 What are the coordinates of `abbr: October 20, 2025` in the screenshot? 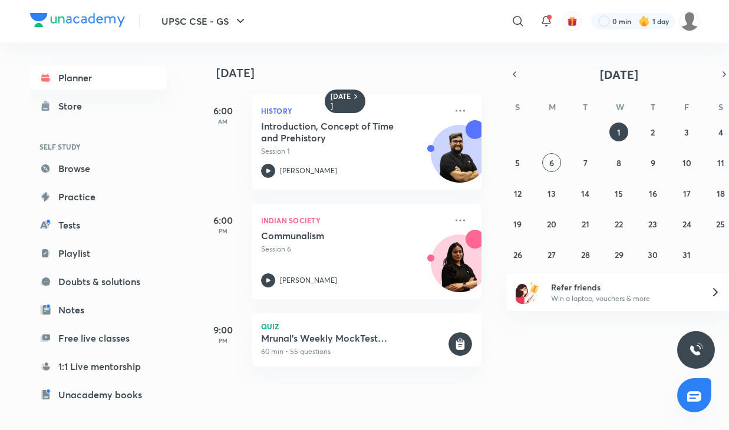 It's located at (551, 224).